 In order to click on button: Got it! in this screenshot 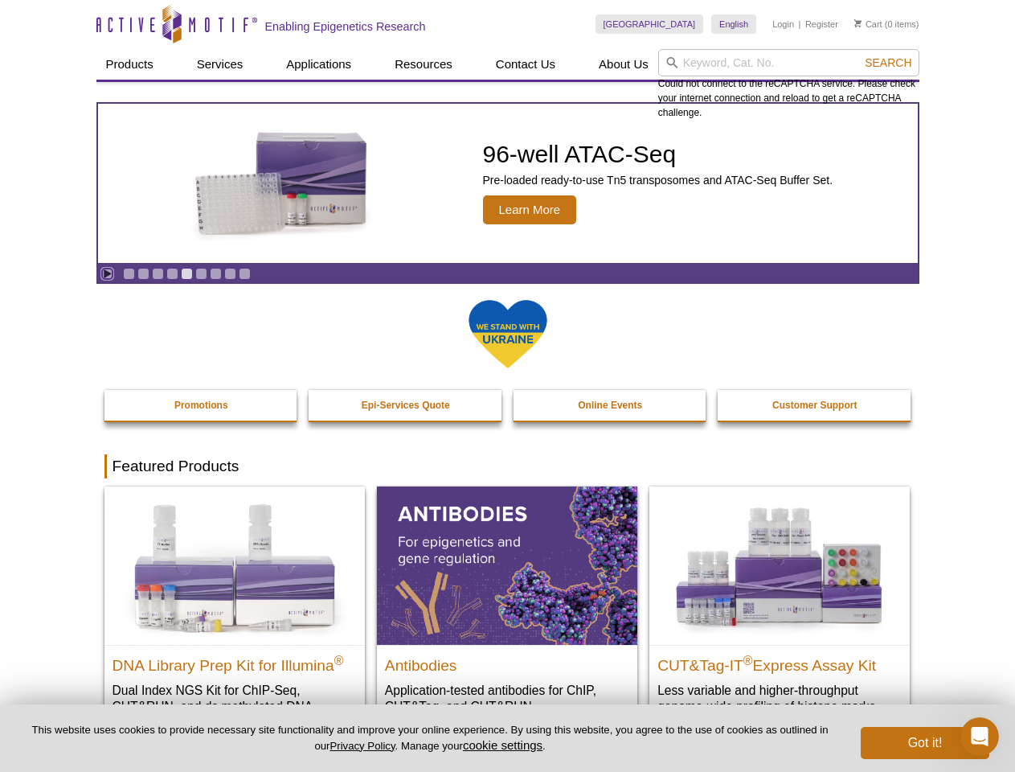, I will do `click(925, 743)`.